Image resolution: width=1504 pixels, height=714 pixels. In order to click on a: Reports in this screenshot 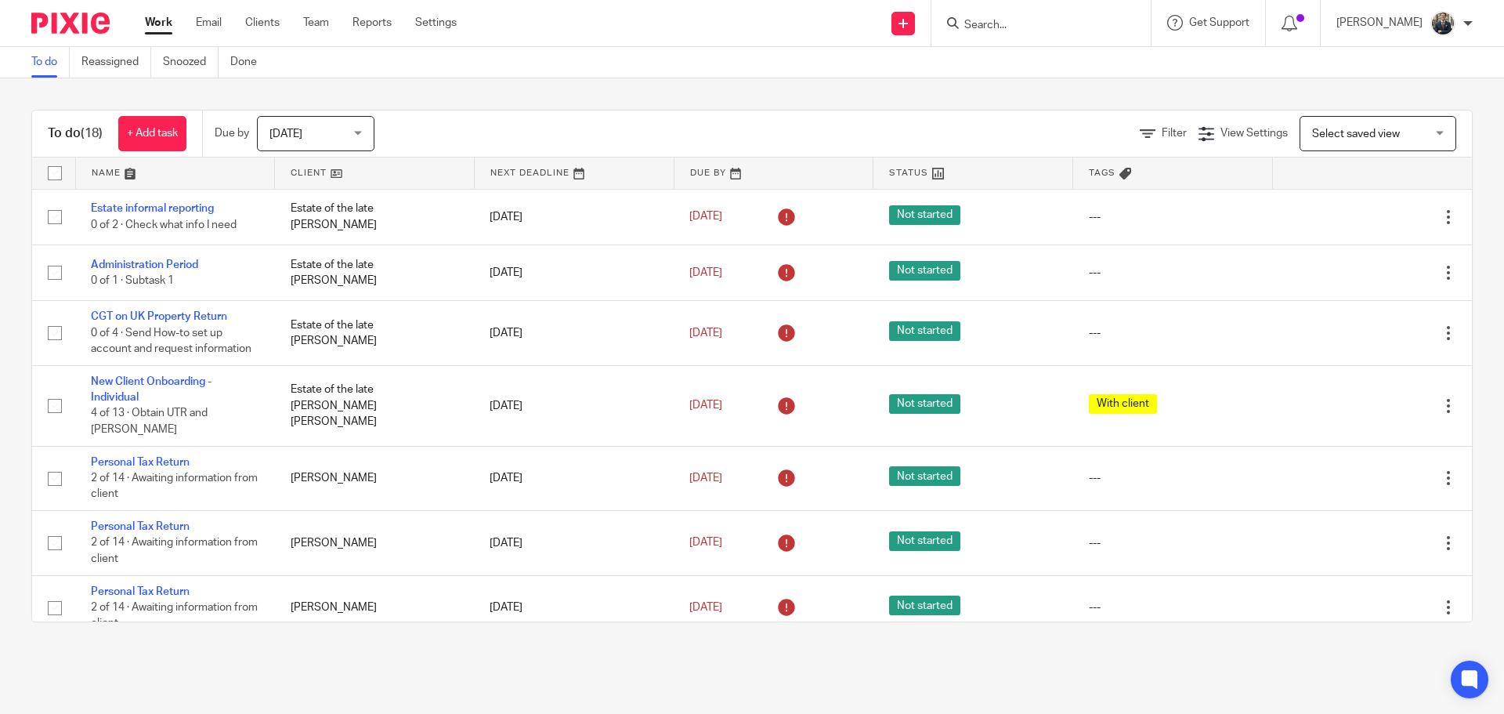, I will do `click(372, 23)`.